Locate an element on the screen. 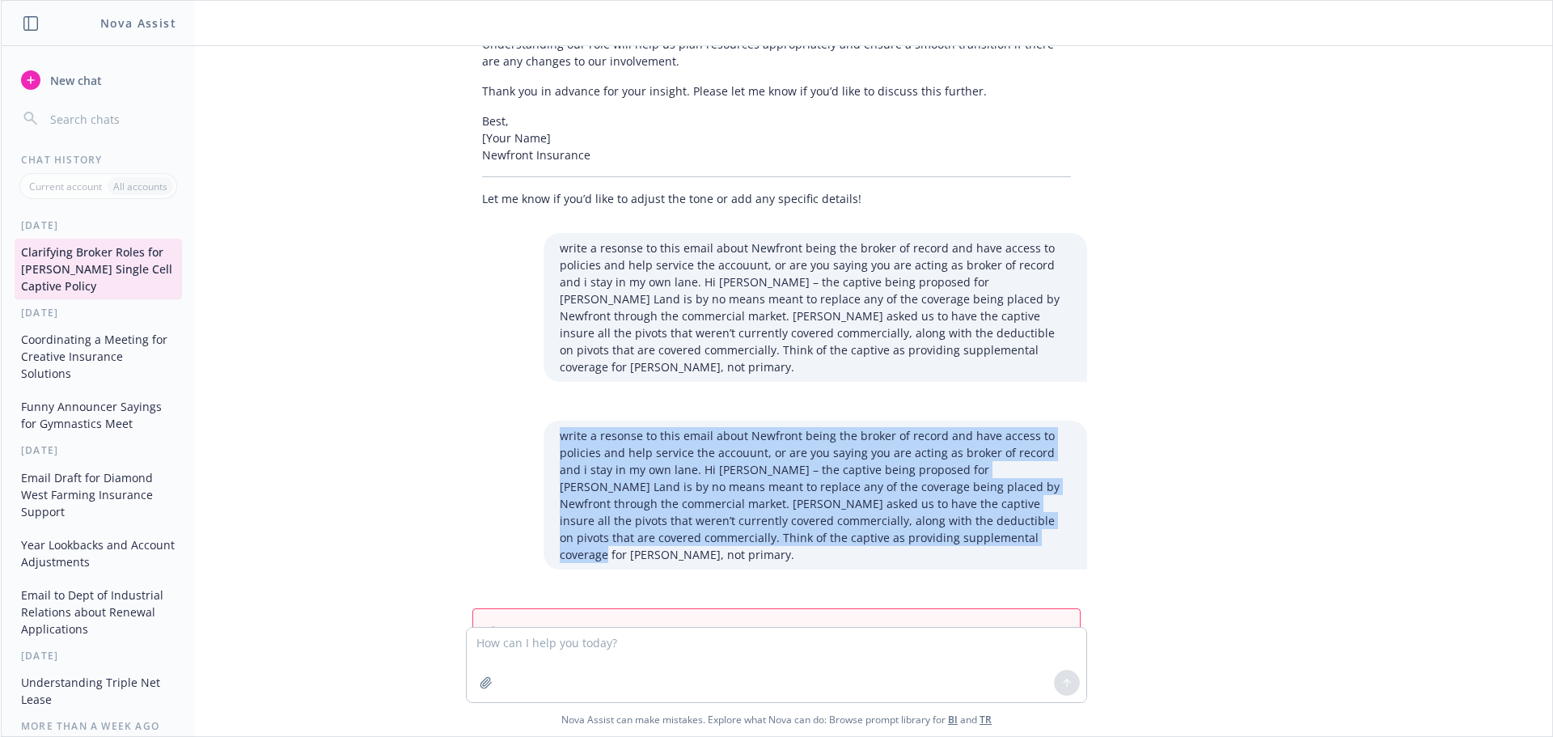 The image size is (1553, 737). input: Search chats is located at coordinates (111, 119).